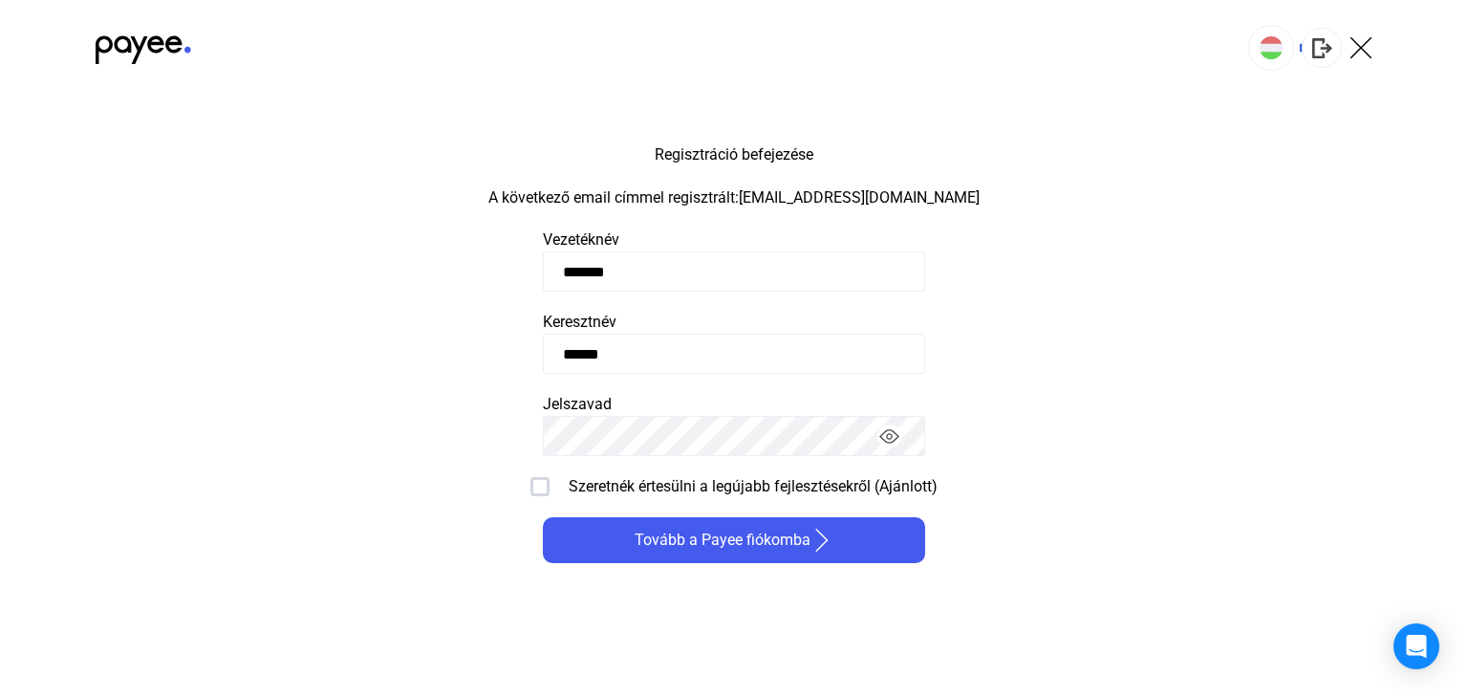 The image size is (1468, 698). Describe the element at coordinates (579, 321) in the screenshot. I see `font: Keresztnév` at that location.